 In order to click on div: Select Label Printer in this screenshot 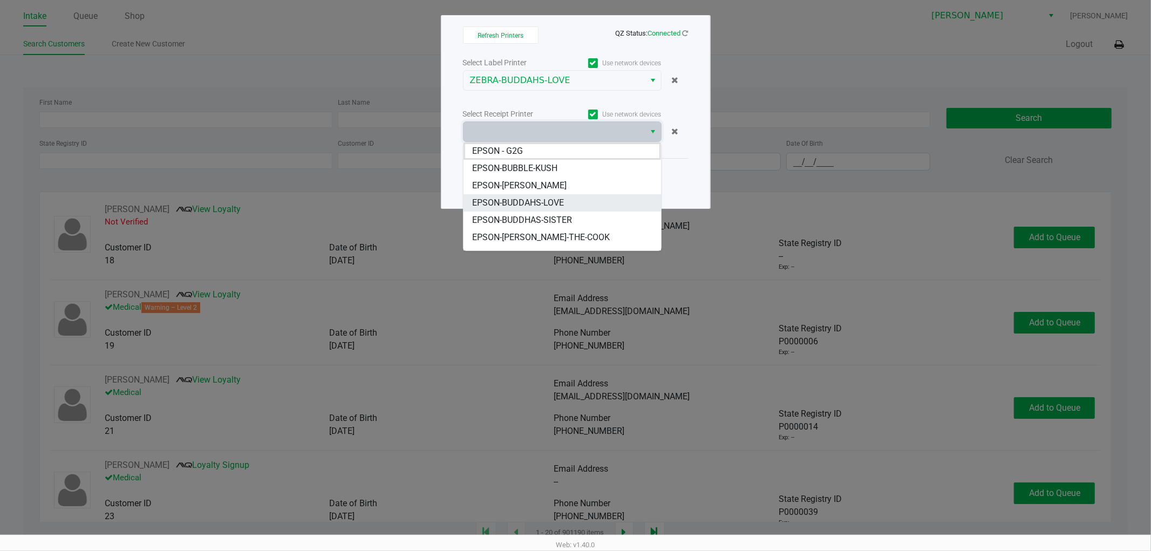, I will do `click(513, 63)`.